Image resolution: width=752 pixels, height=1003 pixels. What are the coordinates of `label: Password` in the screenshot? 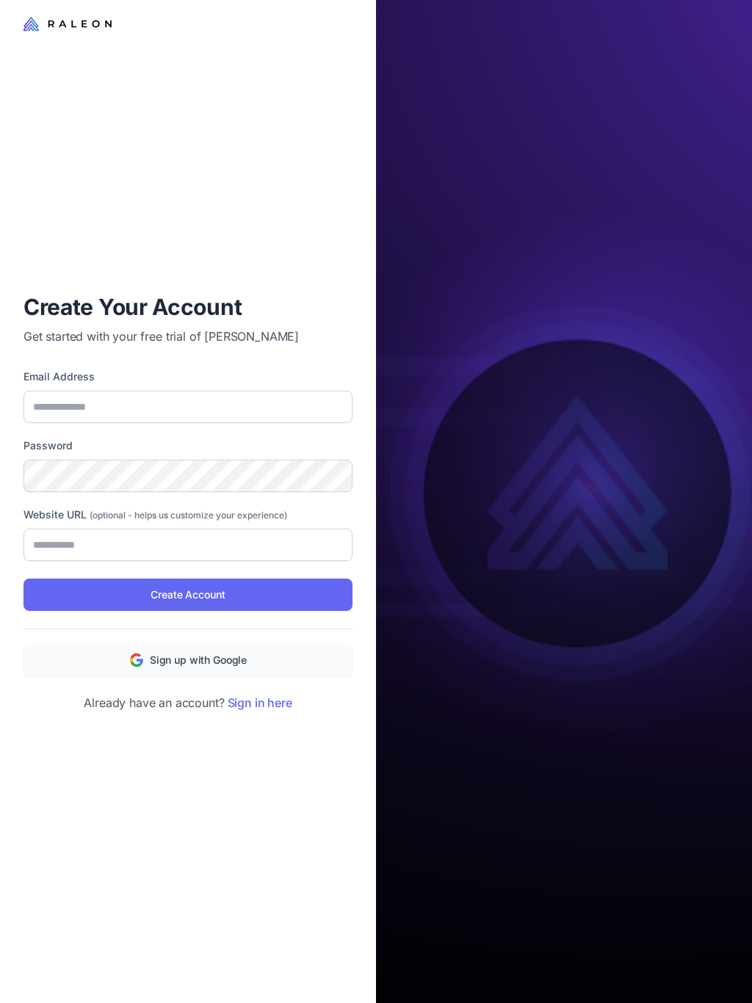 It's located at (188, 446).